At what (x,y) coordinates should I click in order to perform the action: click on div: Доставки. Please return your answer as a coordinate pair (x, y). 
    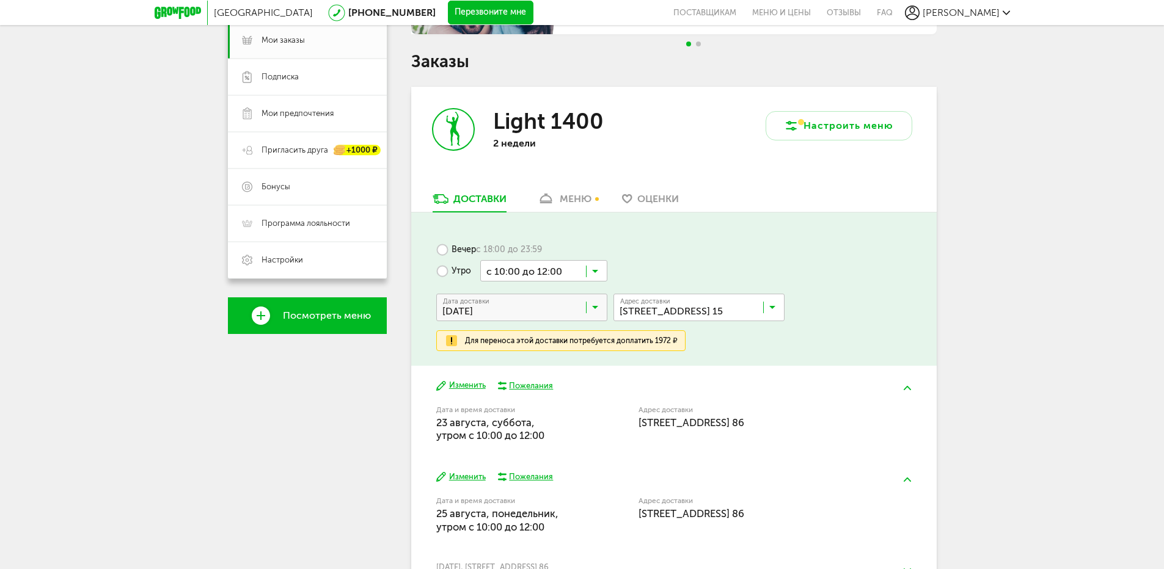
    Looking at the image, I should click on (480, 199).